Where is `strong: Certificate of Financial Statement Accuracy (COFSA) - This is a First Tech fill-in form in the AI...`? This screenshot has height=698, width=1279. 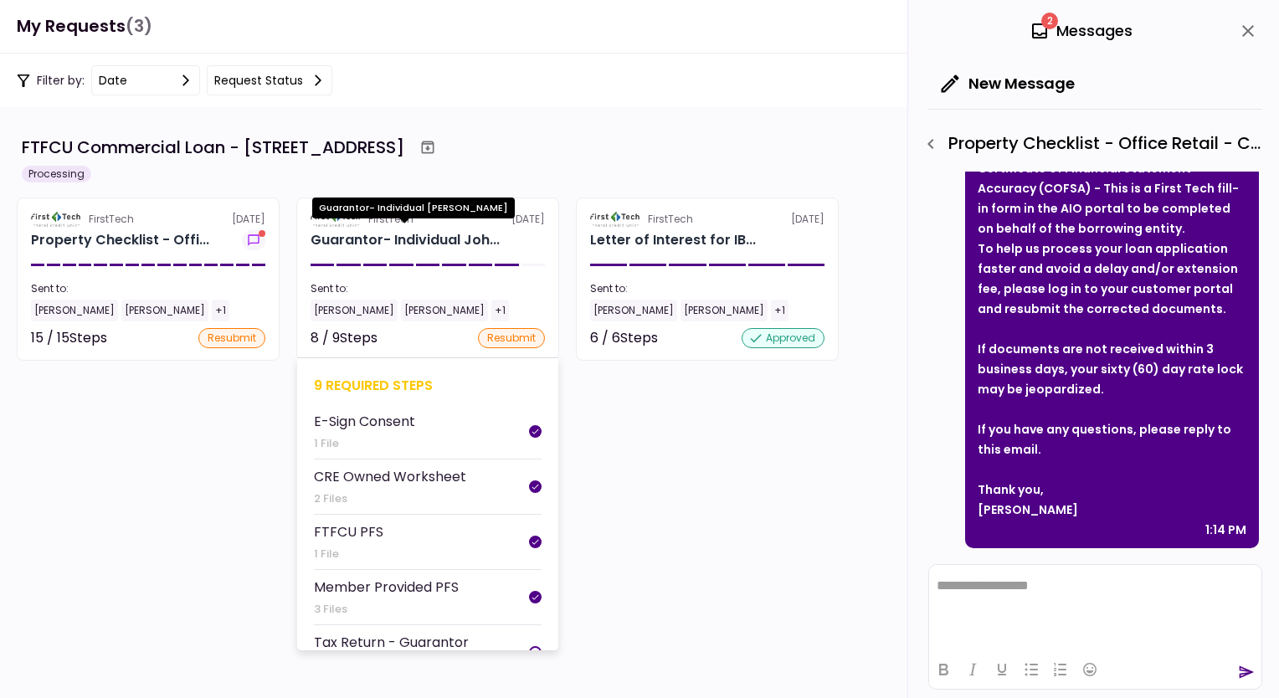 strong: Certificate of Financial Statement Accuracy (COFSA) - This is a First Tech fill-in form in the AI... is located at coordinates (1108, 198).